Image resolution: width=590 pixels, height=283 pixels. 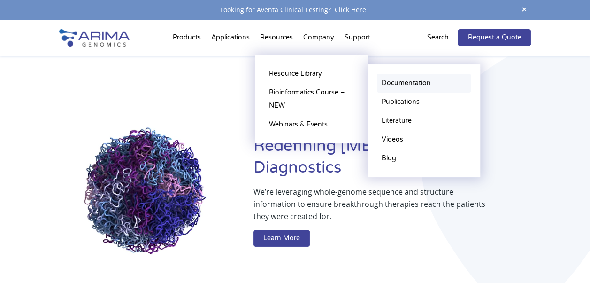 What do you see at coordinates (566, 260) in the screenshot?
I see `div: Chat Widget` at bounding box center [566, 260].